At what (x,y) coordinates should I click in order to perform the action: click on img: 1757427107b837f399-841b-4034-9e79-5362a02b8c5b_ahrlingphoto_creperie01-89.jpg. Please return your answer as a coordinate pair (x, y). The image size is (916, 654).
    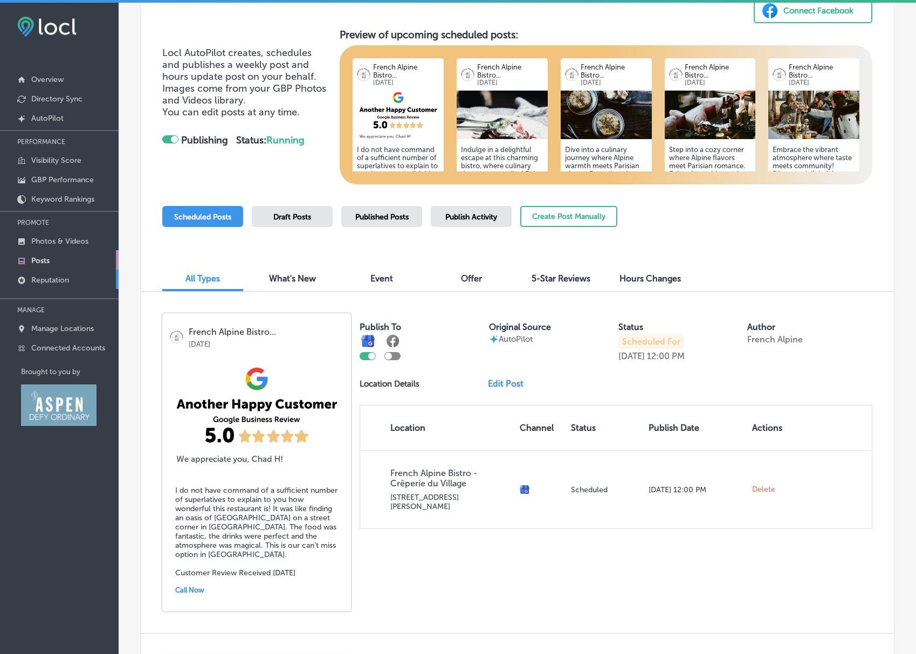
    Looking at the image, I should click on (710, 115).